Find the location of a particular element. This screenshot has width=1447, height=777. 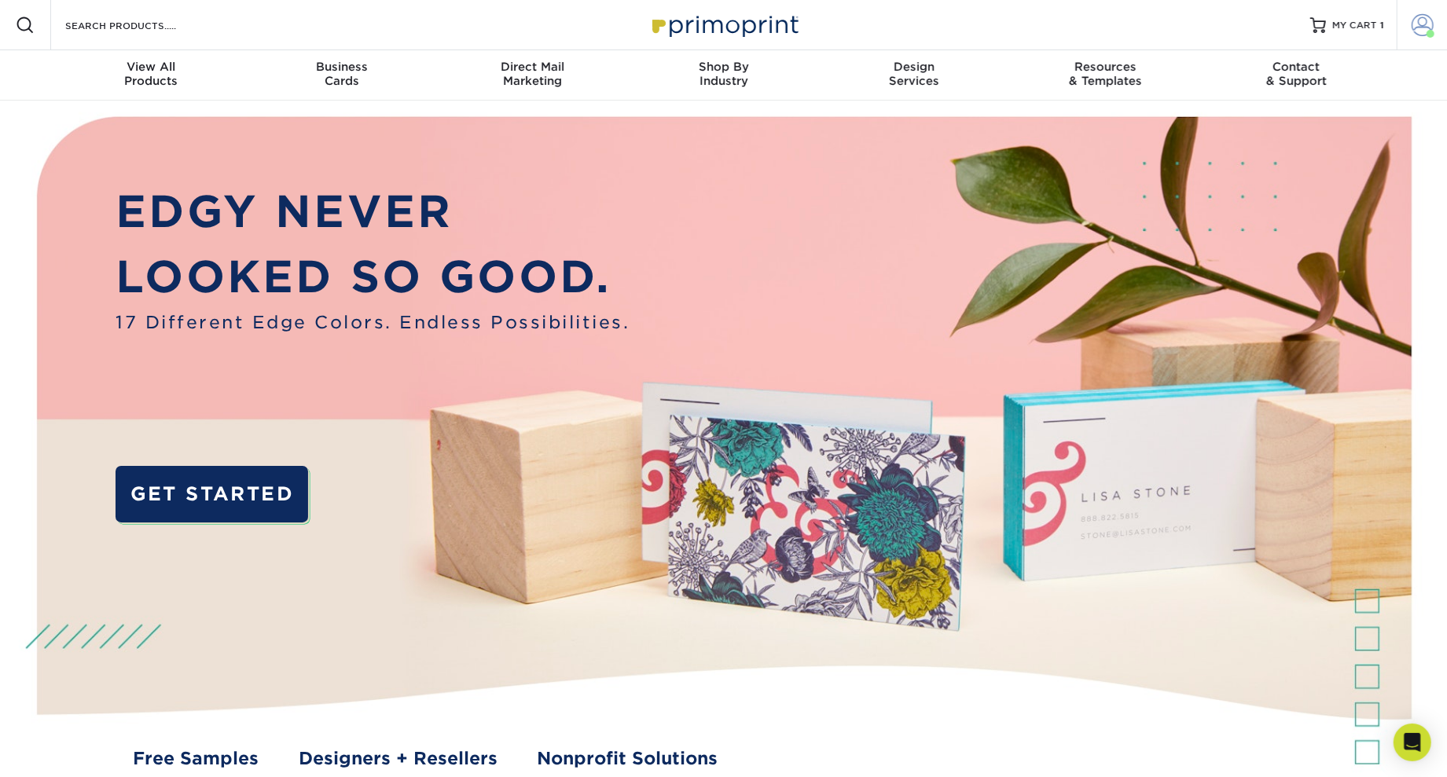

p: EDGY NEVER is located at coordinates (373, 211).